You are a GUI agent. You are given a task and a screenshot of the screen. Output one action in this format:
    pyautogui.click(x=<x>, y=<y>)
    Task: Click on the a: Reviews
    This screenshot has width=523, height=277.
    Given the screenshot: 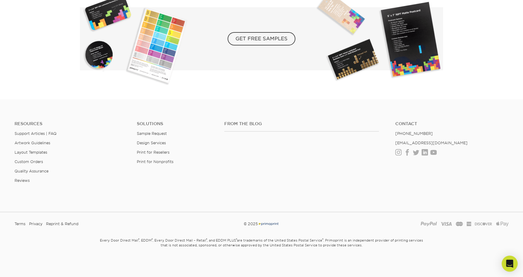 What is the action you would take?
    pyautogui.click(x=22, y=180)
    